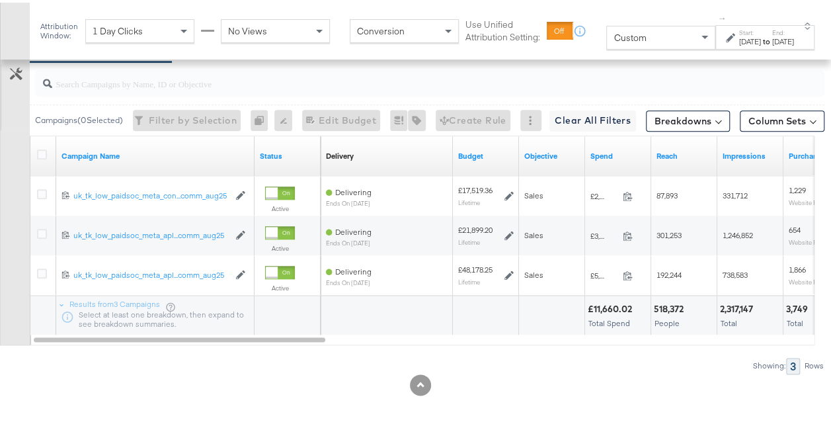  I want to click on span: £2,326.75, so click(603, 193).